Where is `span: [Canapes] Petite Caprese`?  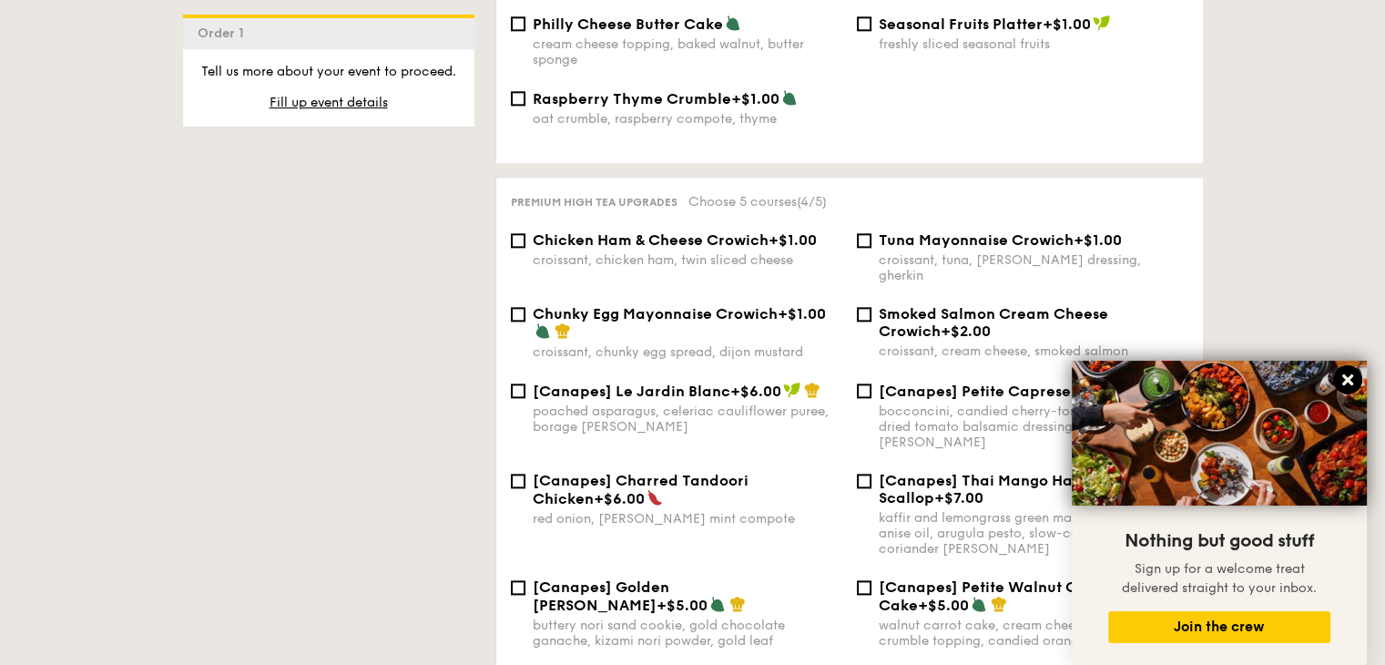 span: [Canapes] Petite Caprese is located at coordinates (974, 391).